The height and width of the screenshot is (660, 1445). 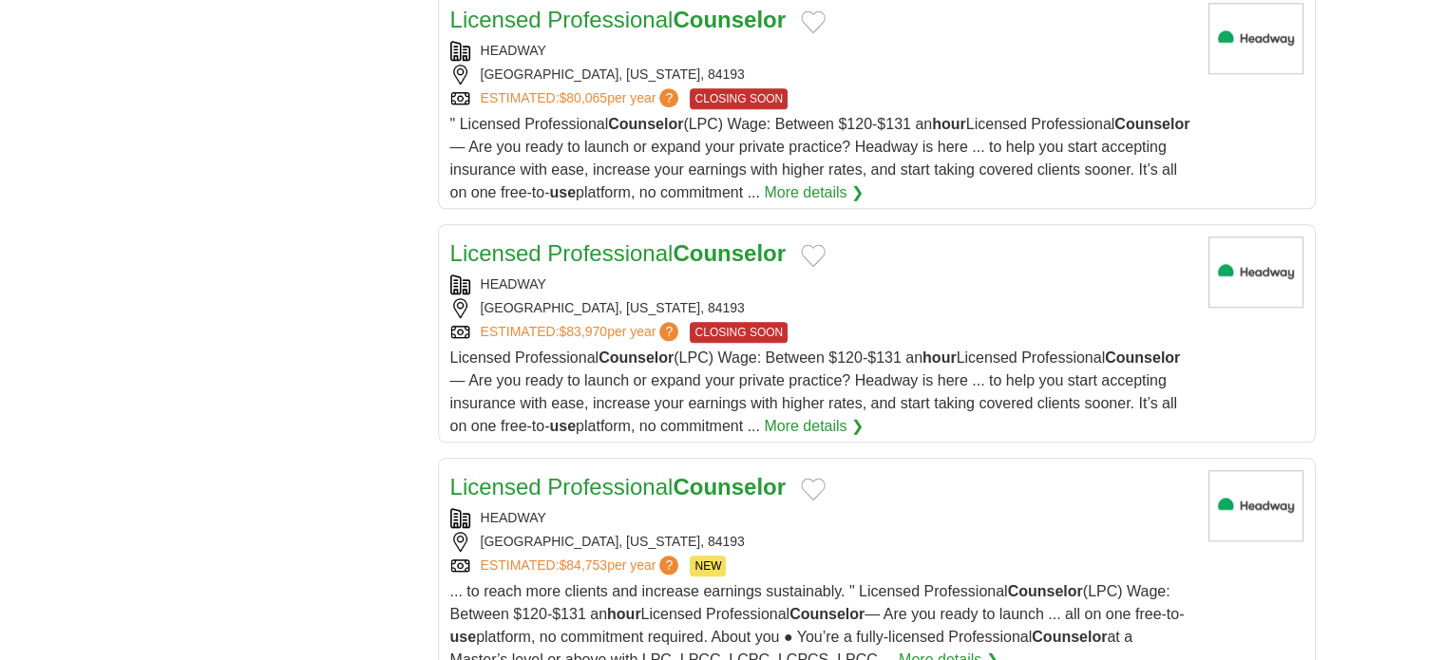 I want to click on span: $83,970, so click(x=582, y=332).